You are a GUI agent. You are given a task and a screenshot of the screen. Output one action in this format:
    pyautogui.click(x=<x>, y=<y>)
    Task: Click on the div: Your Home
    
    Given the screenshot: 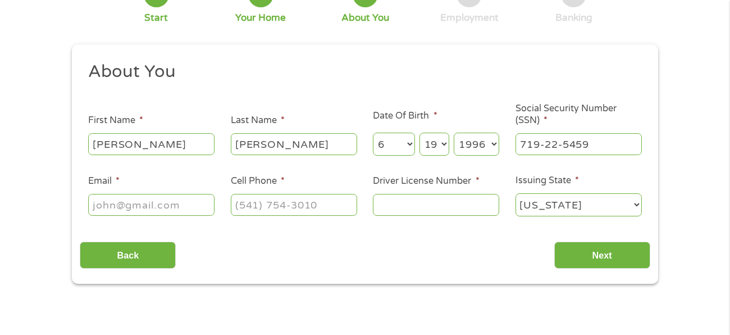 What is the action you would take?
    pyautogui.click(x=261, y=18)
    